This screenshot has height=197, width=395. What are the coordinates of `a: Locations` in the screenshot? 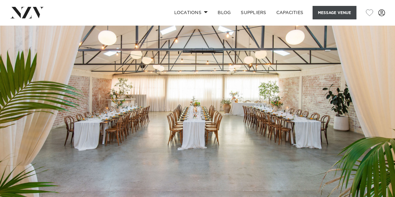 It's located at (191, 12).